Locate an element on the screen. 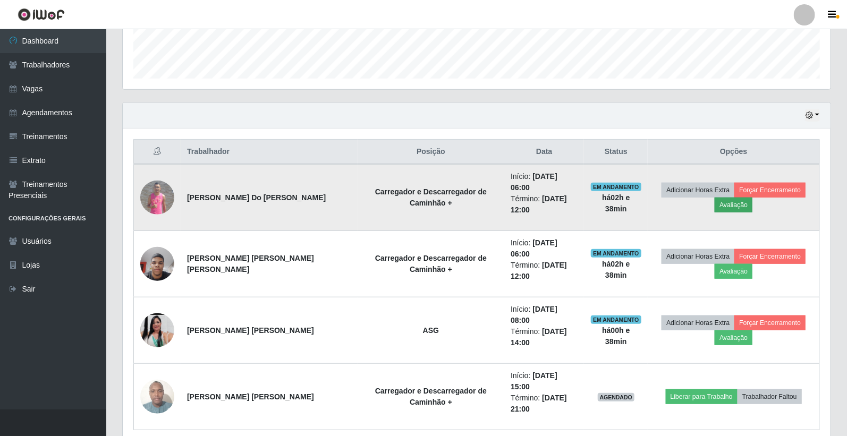 The image size is (847, 436). img: CoreUI Logo is located at coordinates (41, 14).